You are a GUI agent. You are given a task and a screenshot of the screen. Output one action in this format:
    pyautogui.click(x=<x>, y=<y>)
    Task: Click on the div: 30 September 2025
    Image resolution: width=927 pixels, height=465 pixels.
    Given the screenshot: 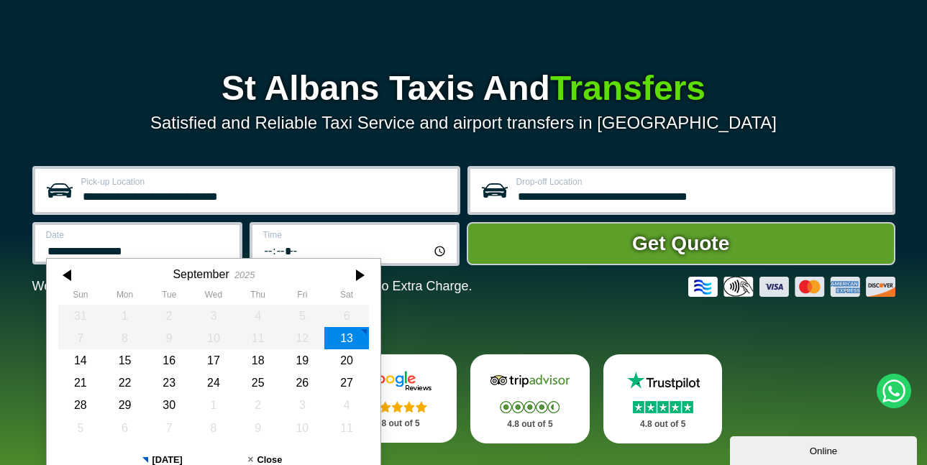 What is the action you would take?
    pyautogui.click(x=169, y=405)
    